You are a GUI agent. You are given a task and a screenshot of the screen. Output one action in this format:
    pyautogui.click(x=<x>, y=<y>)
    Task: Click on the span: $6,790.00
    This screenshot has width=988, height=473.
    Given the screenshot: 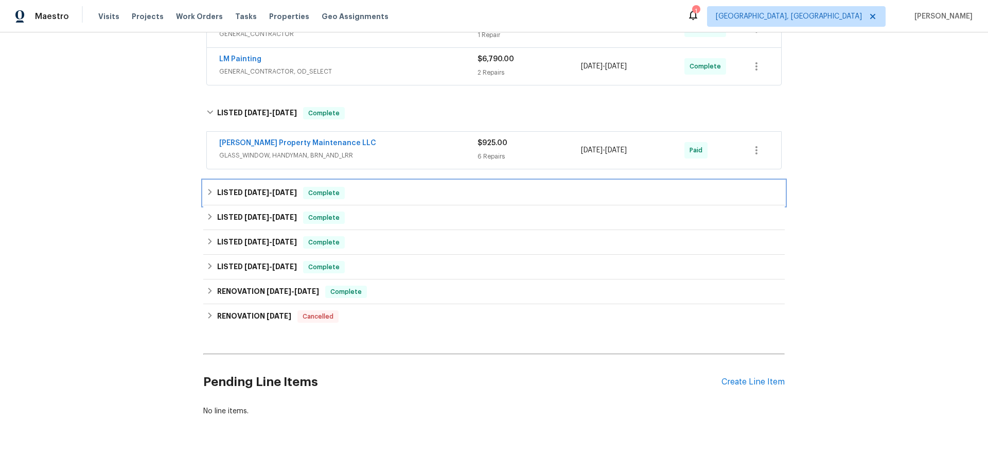 What is the action you would take?
    pyautogui.click(x=496, y=59)
    